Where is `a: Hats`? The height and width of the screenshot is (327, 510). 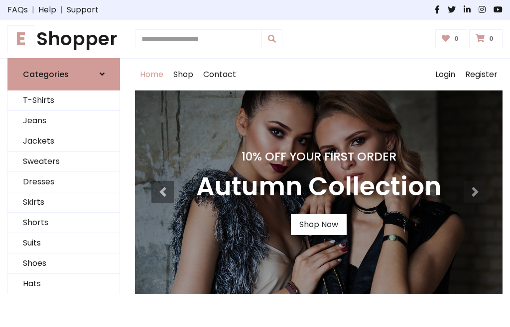 a: Hats is located at coordinates (64, 284).